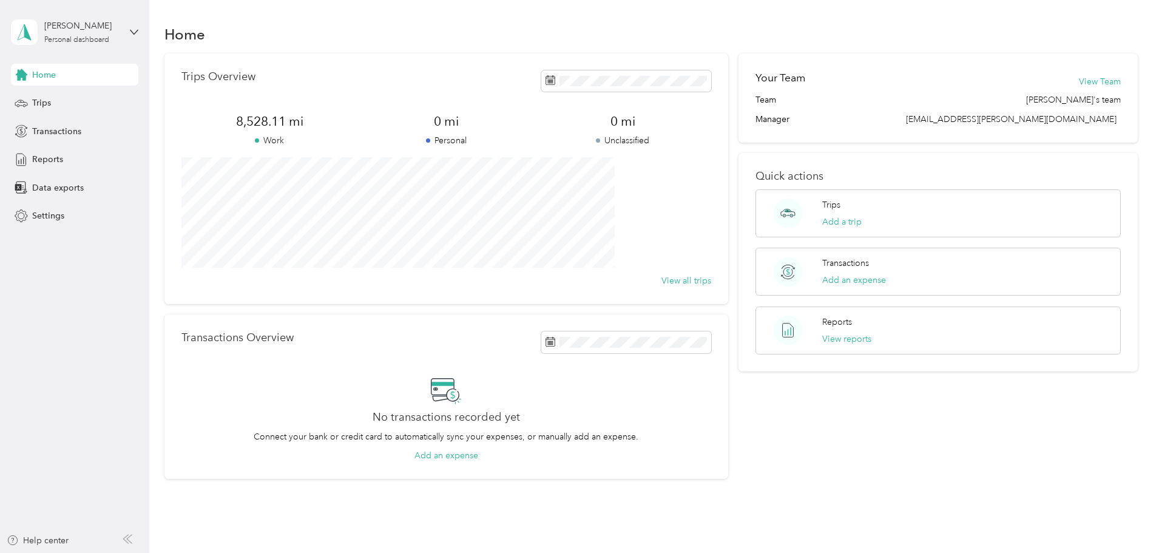 This screenshot has width=1159, height=553. I want to click on button: Help center, so click(38, 540).